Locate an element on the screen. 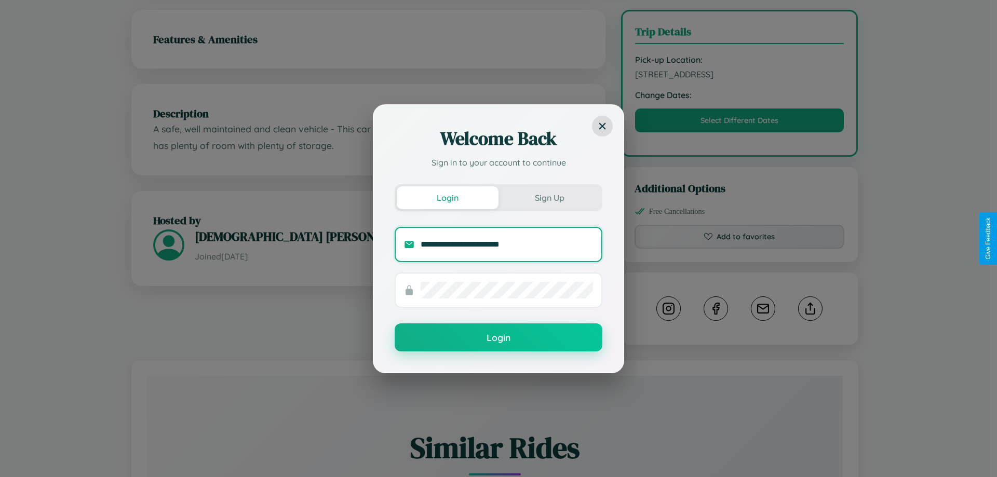 The image size is (997, 477). div: Give Feedback is located at coordinates (988, 238).